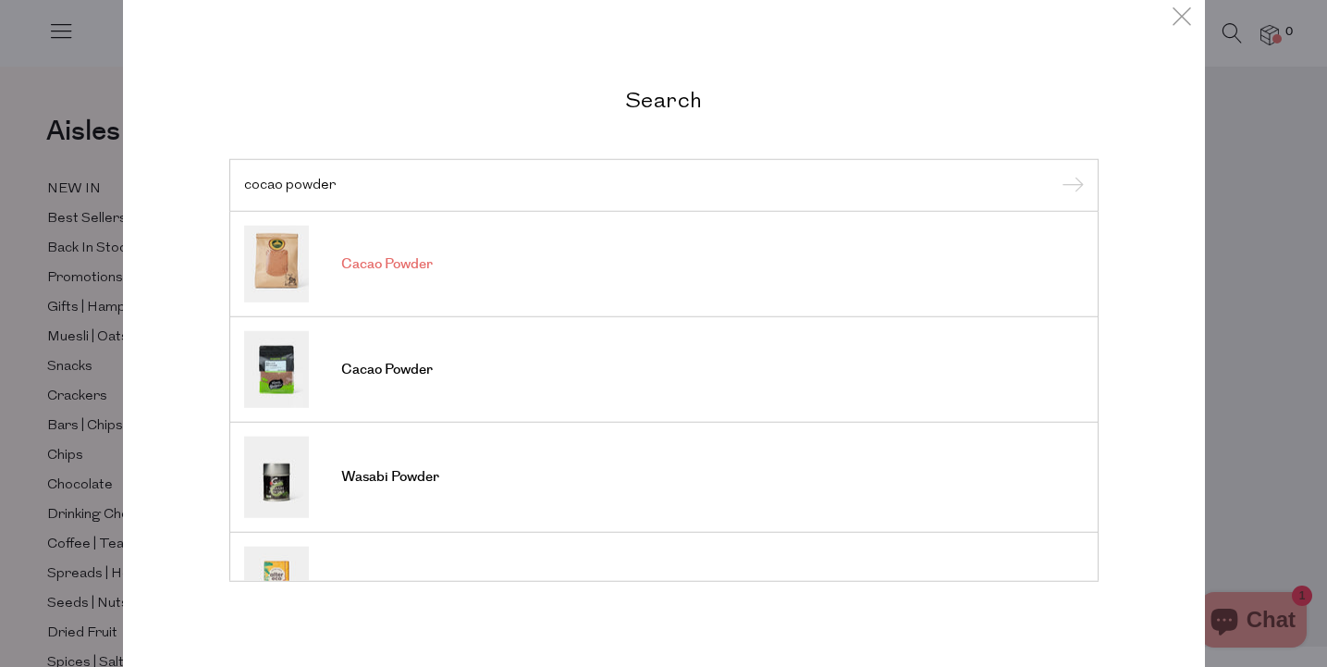  What do you see at coordinates (277, 477) in the screenshot?
I see `img: Wasabi Powder` at bounding box center [277, 477].